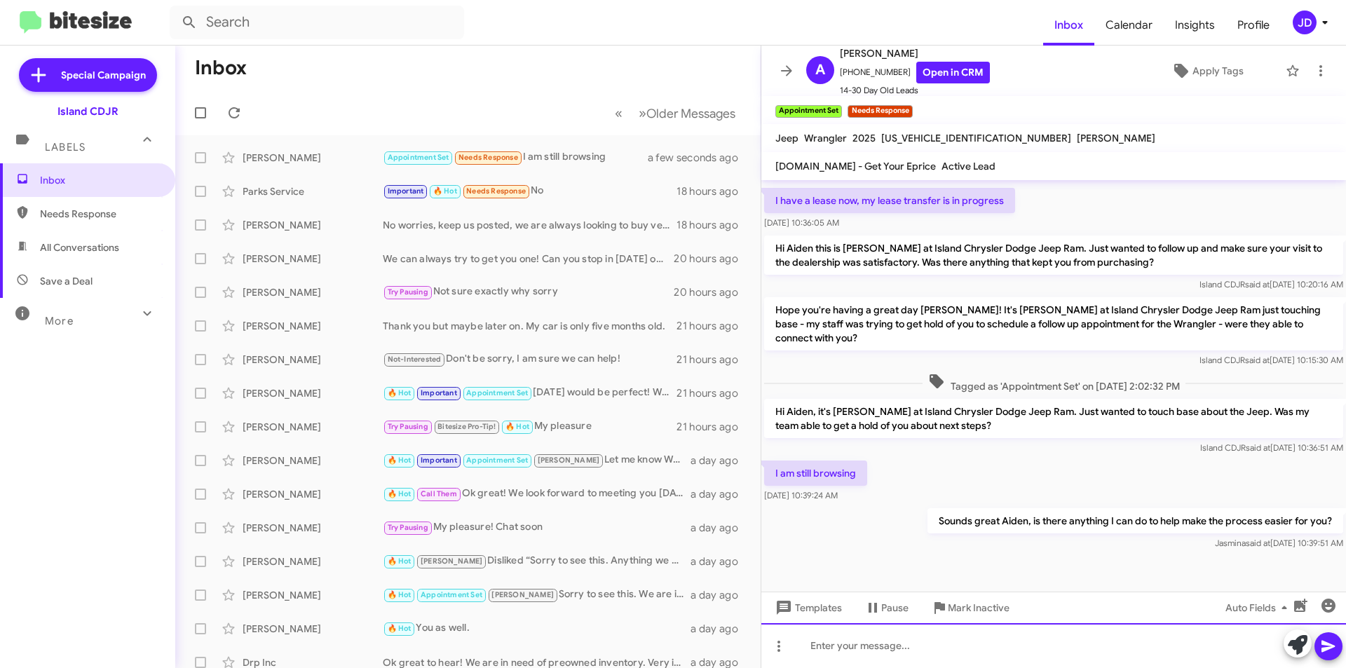 The width and height of the screenshot is (1346, 668). Describe the element at coordinates (529, 225) in the screenshot. I see `div: No worries, keep us posted, we are always looking to buy vehicles!` at that location.